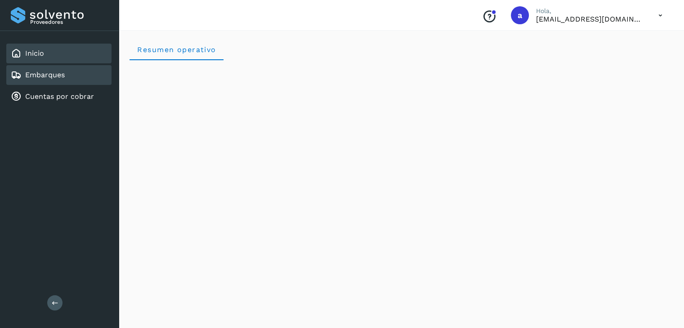  Describe the element at coordinates (59, 97) in the screenshot. I see `div: Cuentas por cobrar` at that location.